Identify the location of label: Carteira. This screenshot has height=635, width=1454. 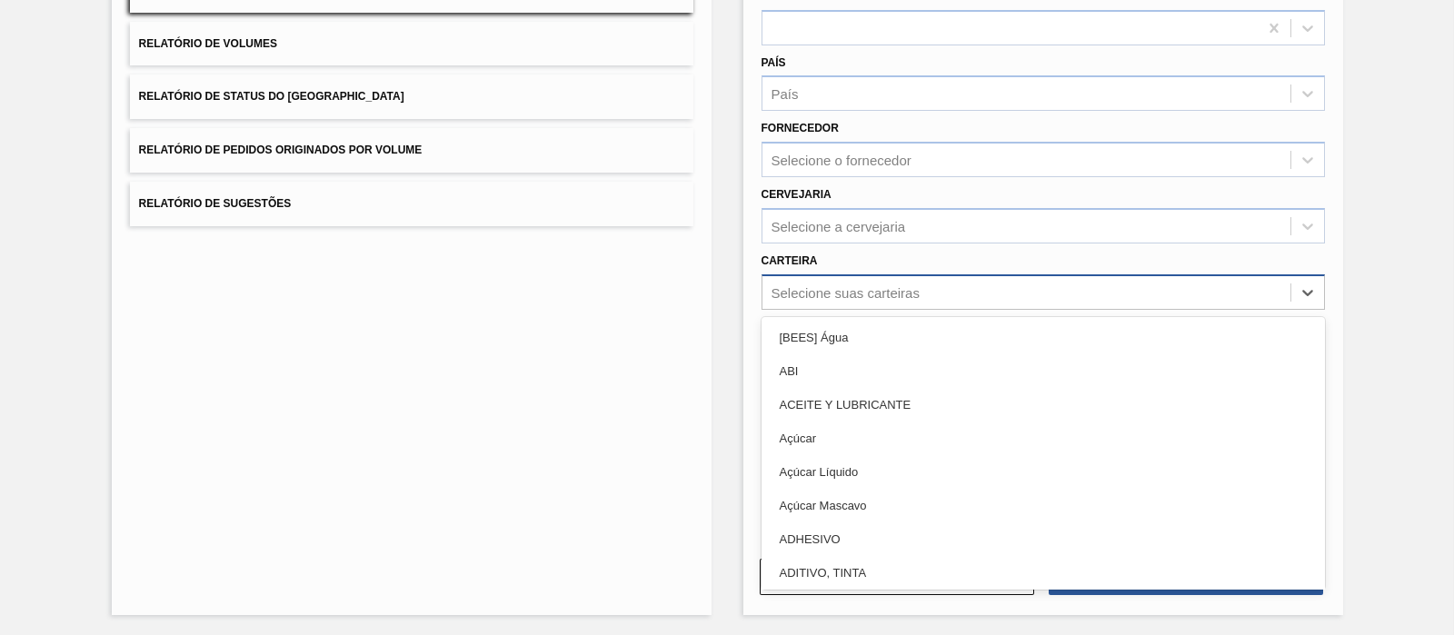
(790, 261).